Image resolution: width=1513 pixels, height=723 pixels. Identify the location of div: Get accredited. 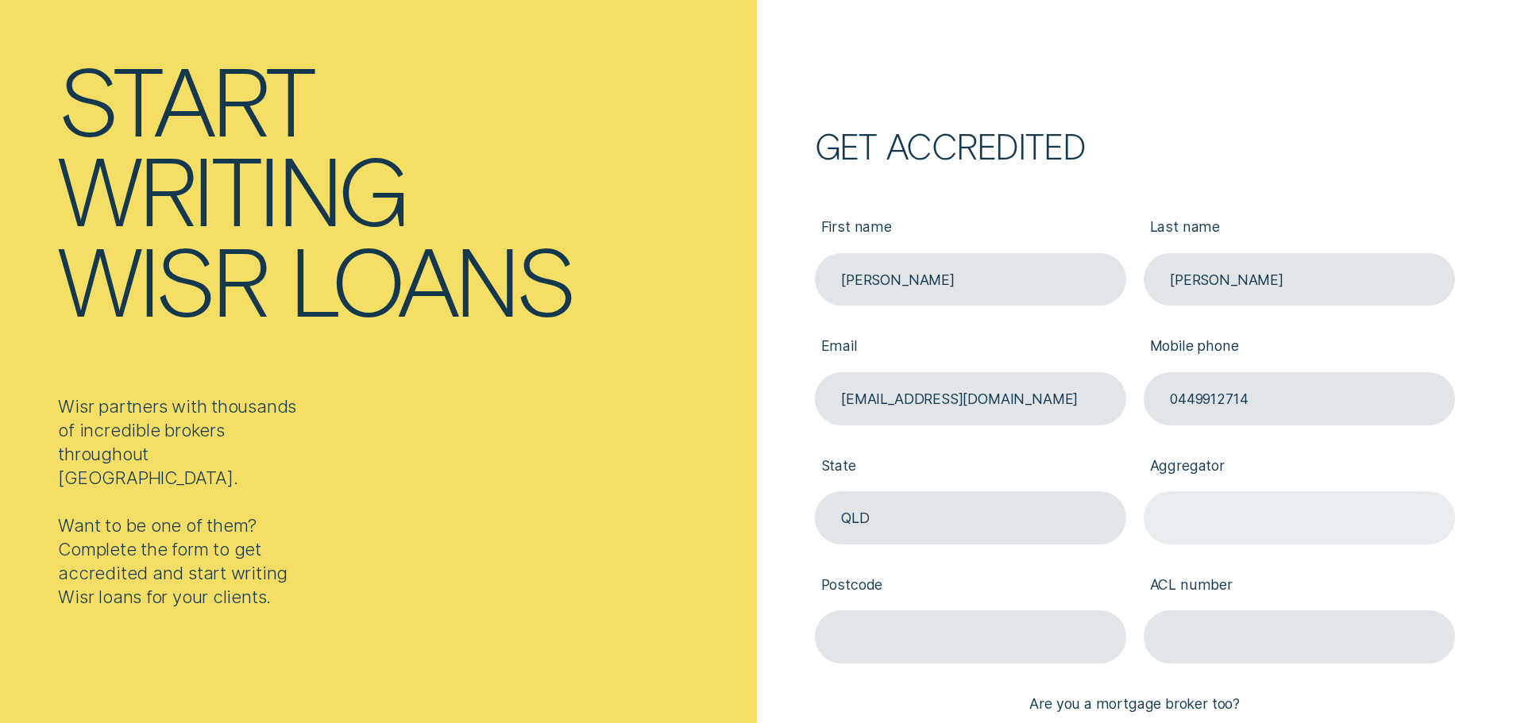
(1135, 145).